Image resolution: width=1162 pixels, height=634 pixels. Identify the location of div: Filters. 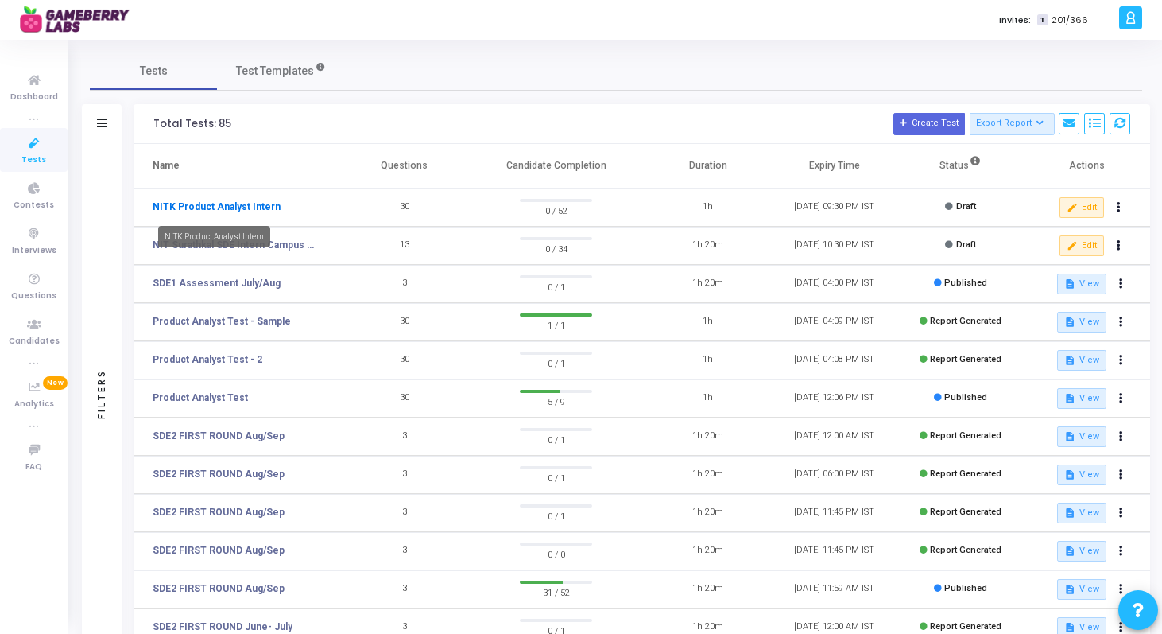
(102, 393).